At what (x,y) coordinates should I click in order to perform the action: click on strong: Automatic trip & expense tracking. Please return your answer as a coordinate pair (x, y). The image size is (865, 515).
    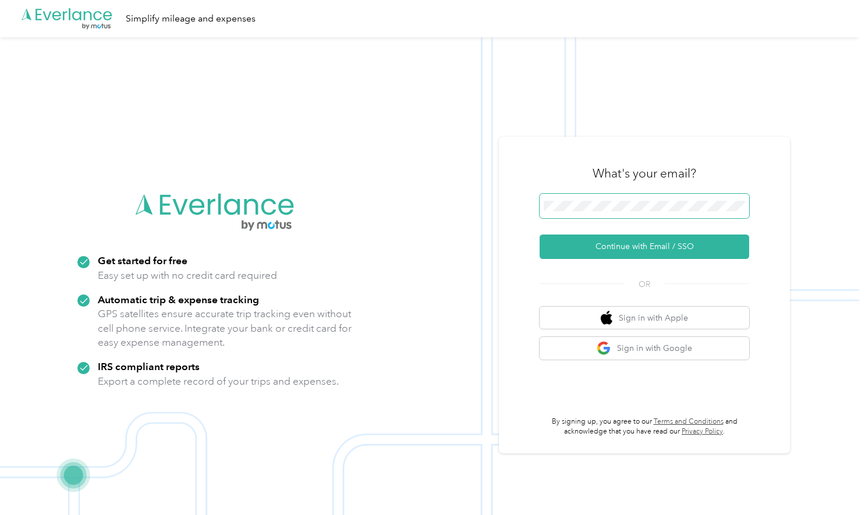
    Looking at the image, I should click on (178, 299).